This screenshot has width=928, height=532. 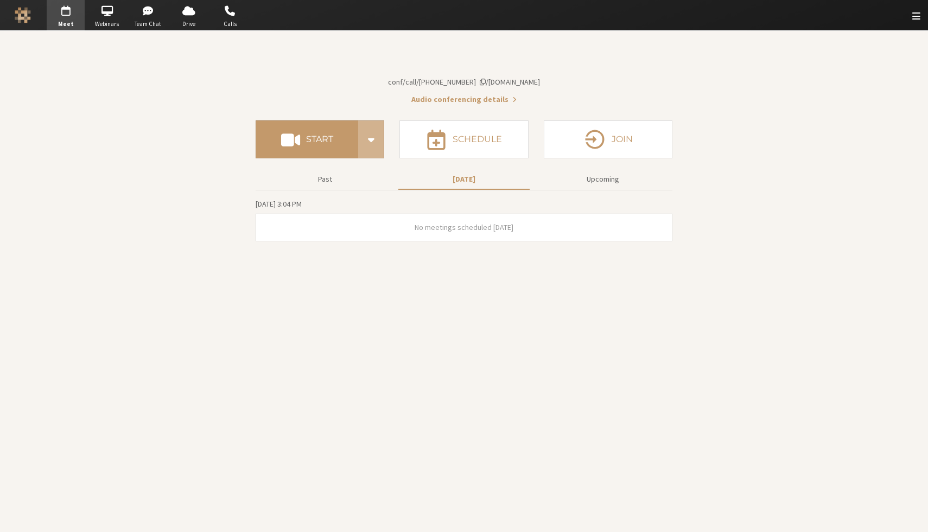 I want to click on h4: Start, so click(x=320, y=139).